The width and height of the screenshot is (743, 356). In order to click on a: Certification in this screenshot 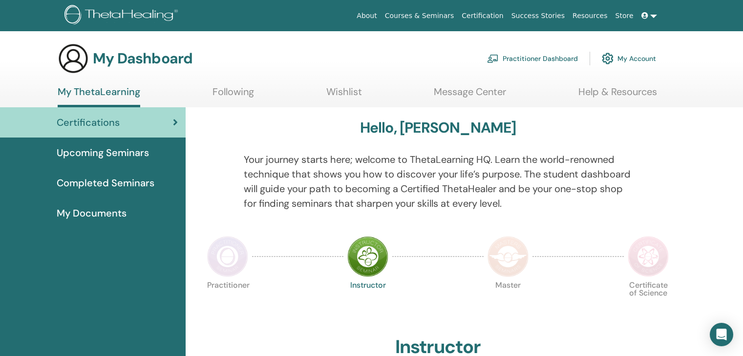, I will do `click(482, 16)`.